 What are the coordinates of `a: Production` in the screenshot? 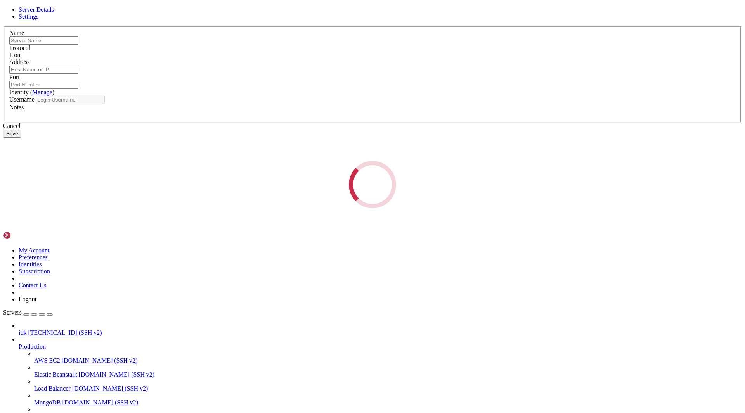 It's located at (380, 347).